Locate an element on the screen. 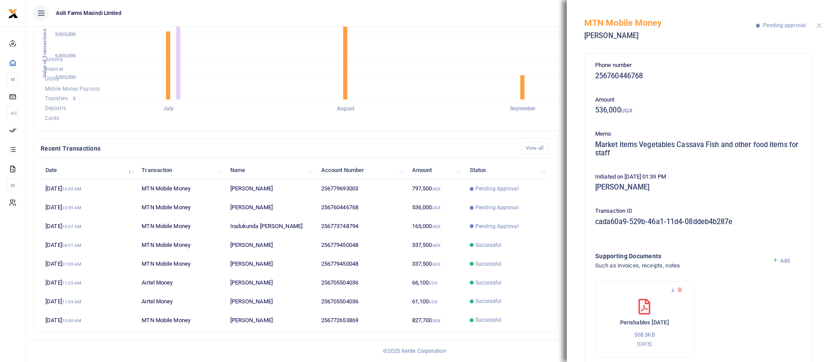  tspan: July is located at coordinates (168, 109).